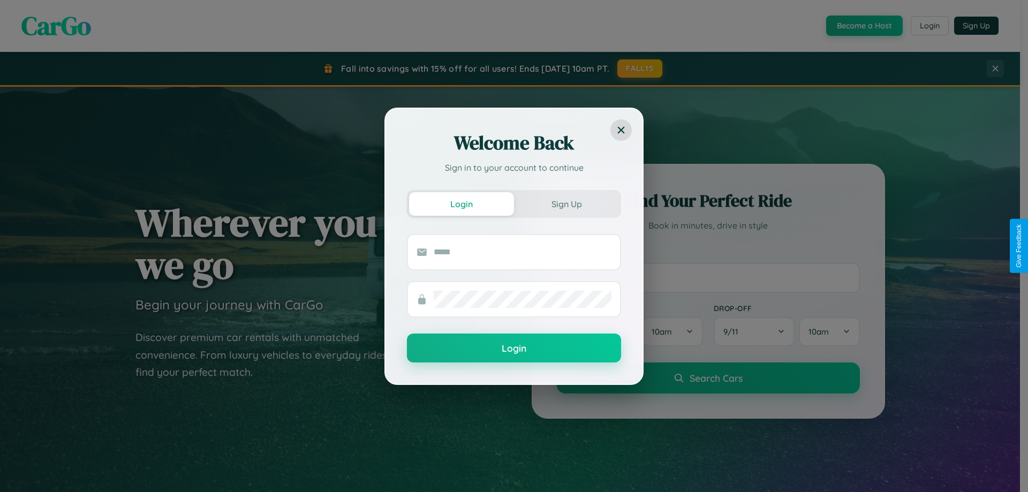  I want to click on button: Sign Up, so click(566, 204).